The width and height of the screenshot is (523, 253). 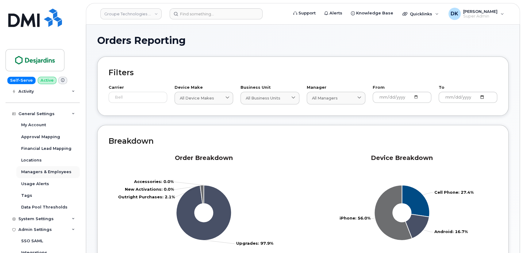 I want to click on span: All Device Makes, so click(x=197, y=98).